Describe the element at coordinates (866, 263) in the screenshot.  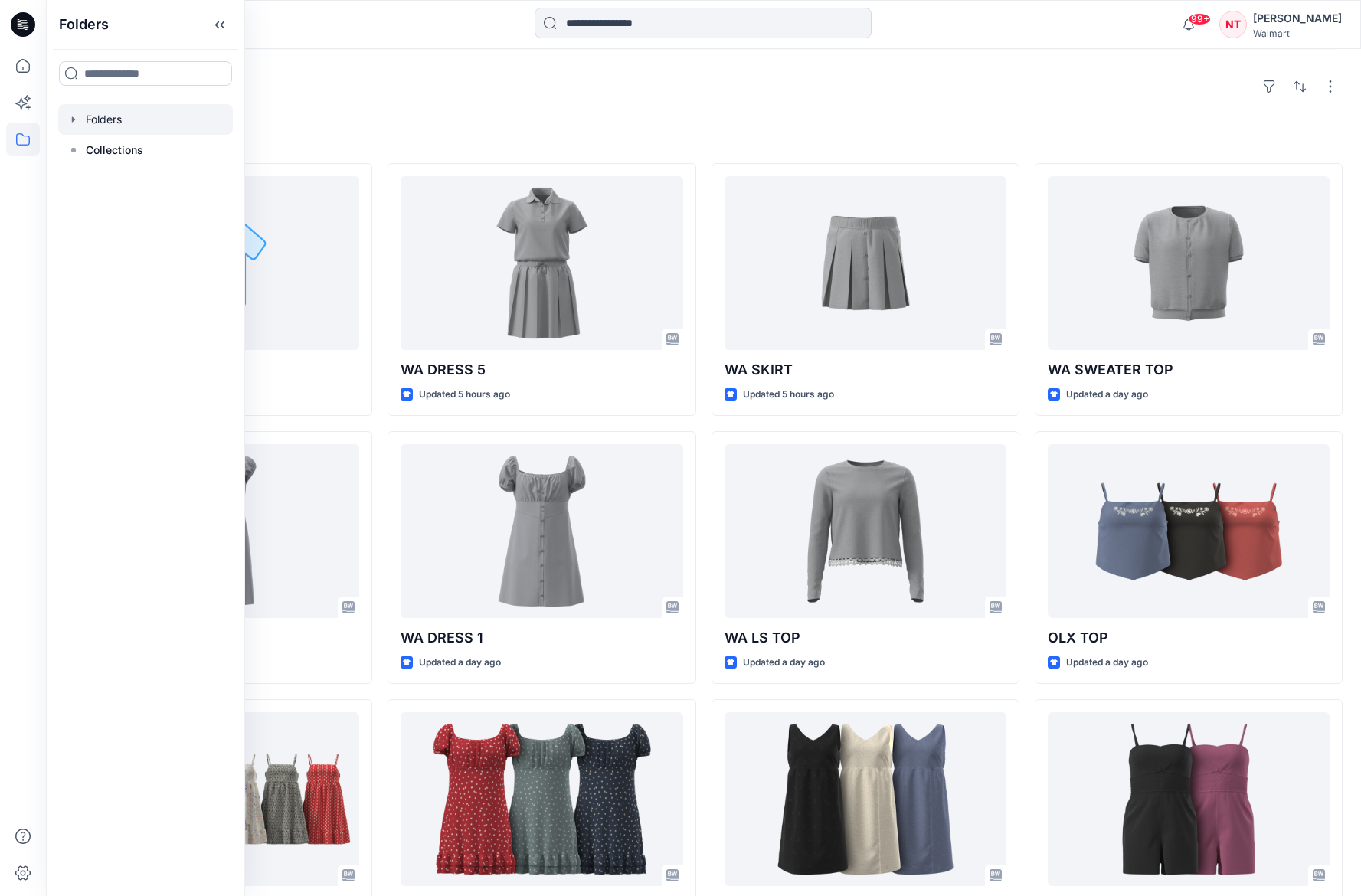
I see `a: WA SKIRT` at that location.